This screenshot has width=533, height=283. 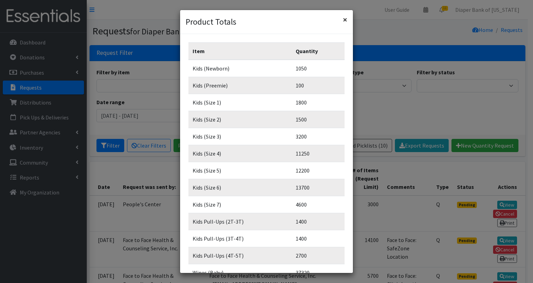 What do you see at coordinates (318, 119) in the screenshot?
I see `td: 1500` at bounding box center [318, 119].